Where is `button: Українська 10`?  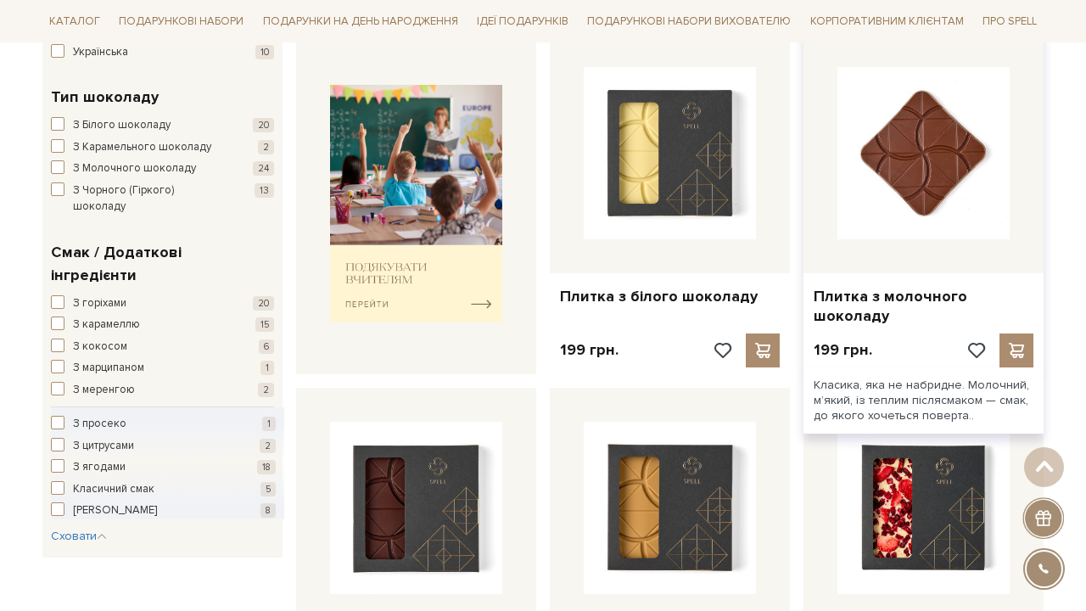
button: Українська 10 is located at coordinates (162, 53).